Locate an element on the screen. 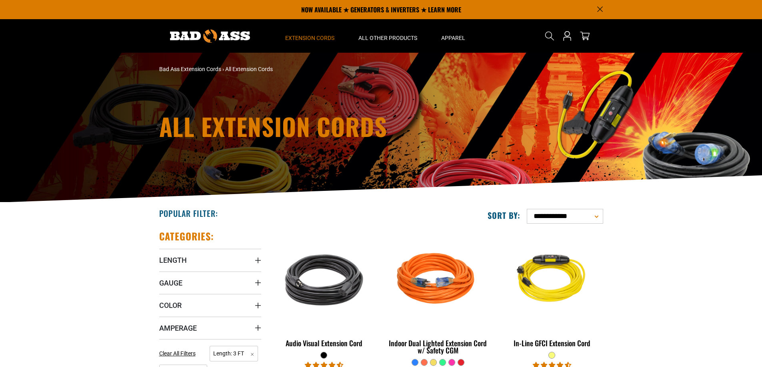 The image size is (762, 367). span: Extension Cords is located at coordinates (309, 38).